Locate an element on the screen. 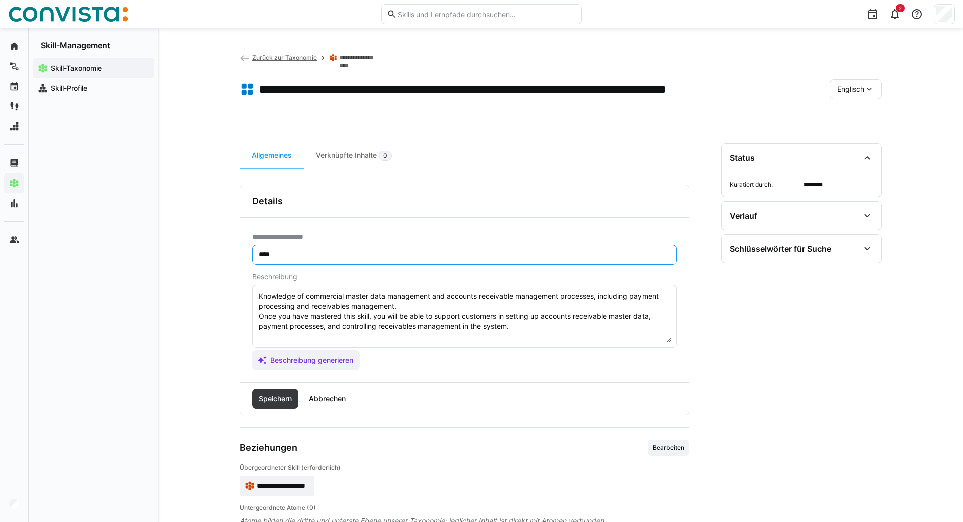 The width and height of the screenshot is (963, 522). span: Bearbeiten is located at coordinates (668, 448).